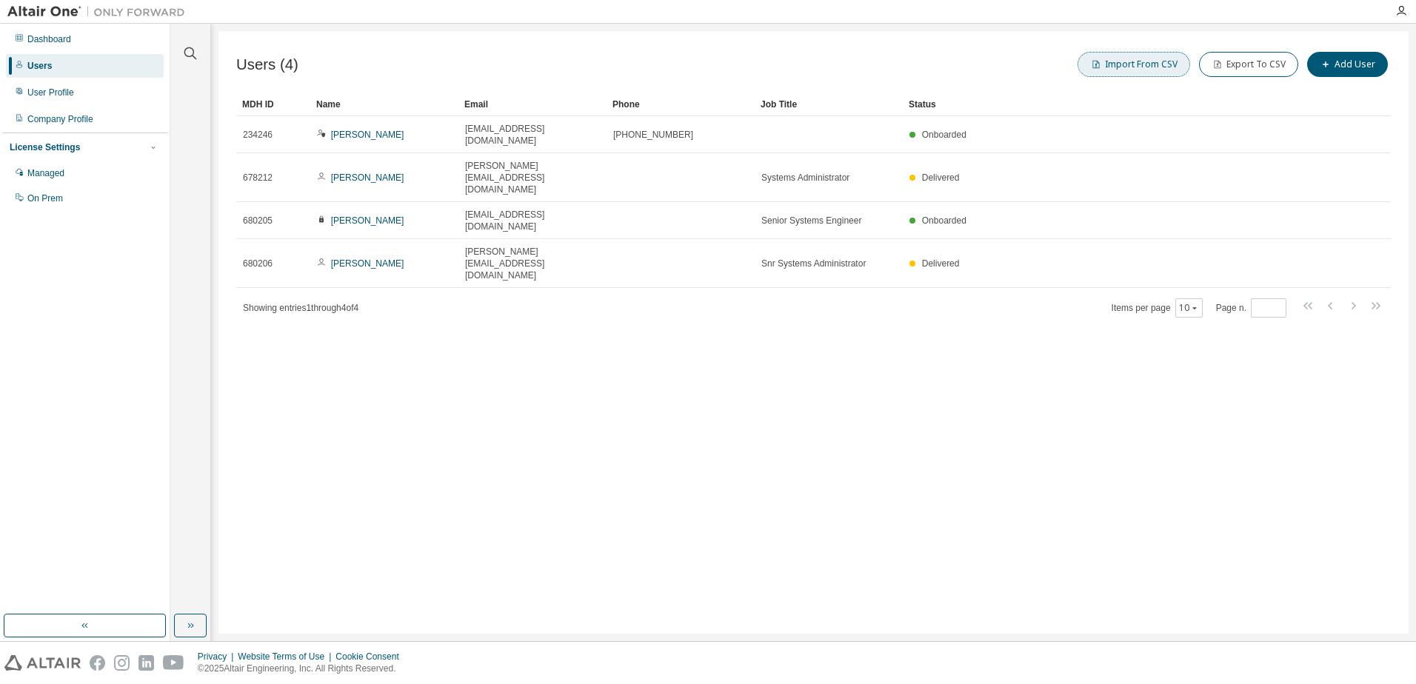 The height and width of the screenshot is (684, 1416). Describe the element at coordinates (50, 93) in the screenshot. I see `div: User Profile` at that location.